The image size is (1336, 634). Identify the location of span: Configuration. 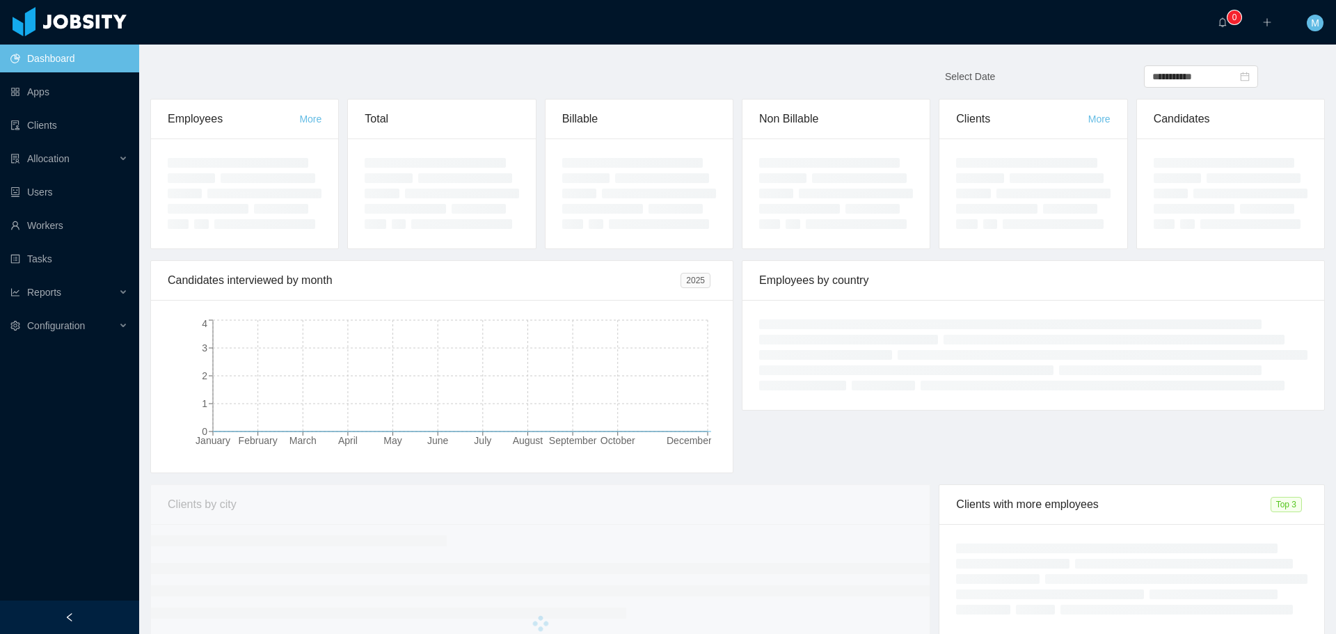
(56, 326).